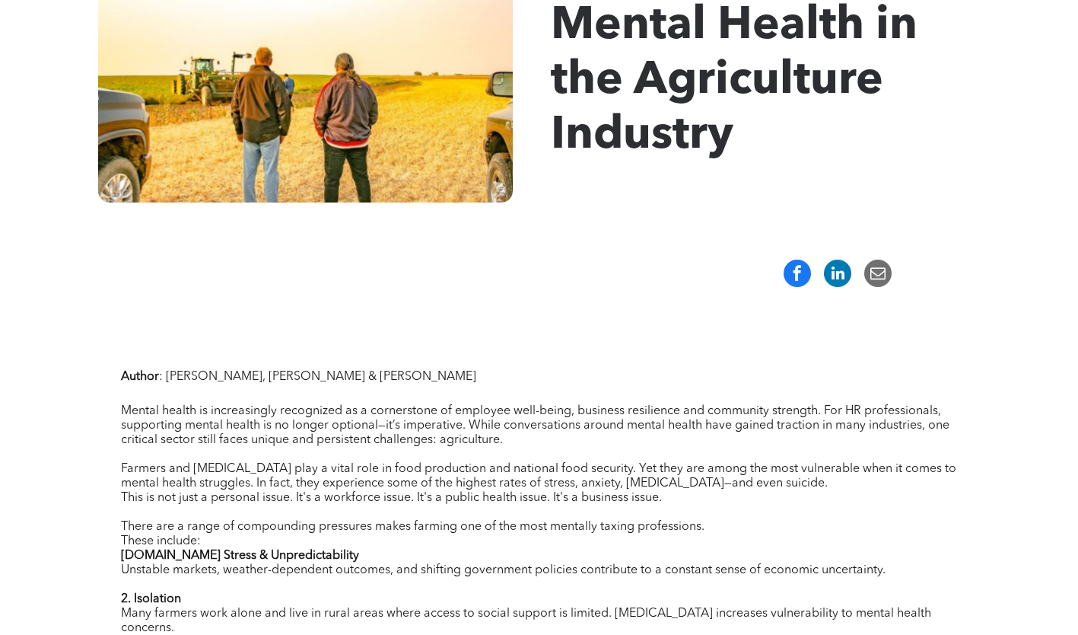  What do you see at coordinates (535, 425) in the screenshot?
I see `span: Mental health is increasingly recognized as a cornerstone of employee well-being, business resili...` at bounding box center [535, 425].